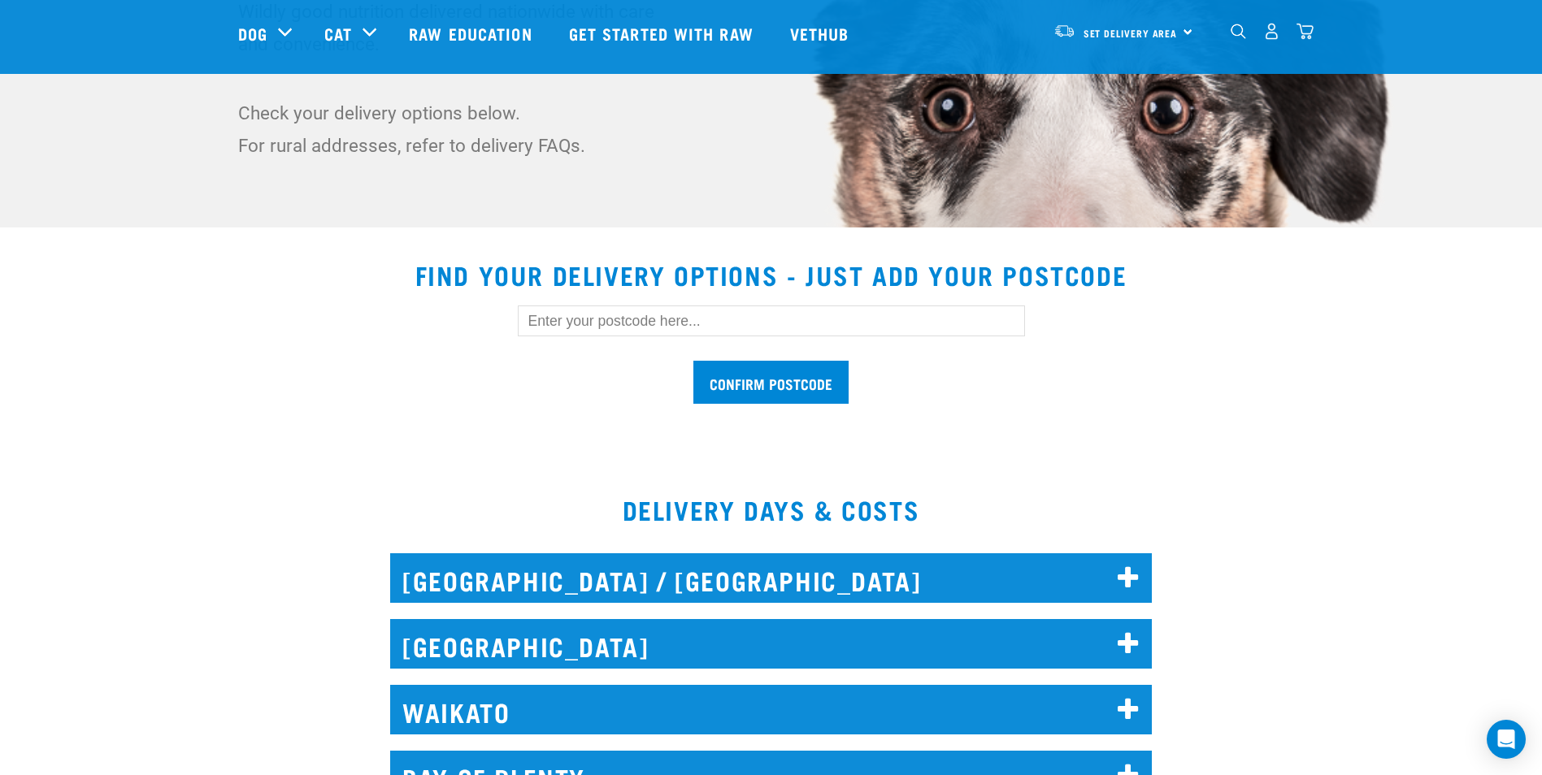 This screenshot has height=775, width=1542. What do you see at coordinates (472, 33) in the screenshot?
I see `a: Raw Education` at bounding box center [472, 33].